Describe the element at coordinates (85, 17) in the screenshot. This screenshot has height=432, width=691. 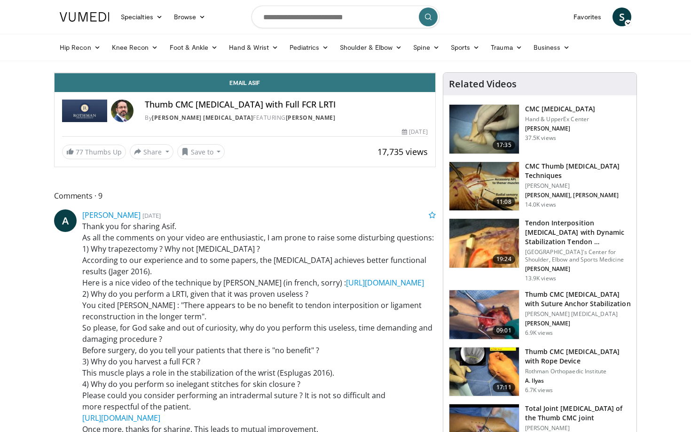
I see `img: VuMedi Logo` at that location.